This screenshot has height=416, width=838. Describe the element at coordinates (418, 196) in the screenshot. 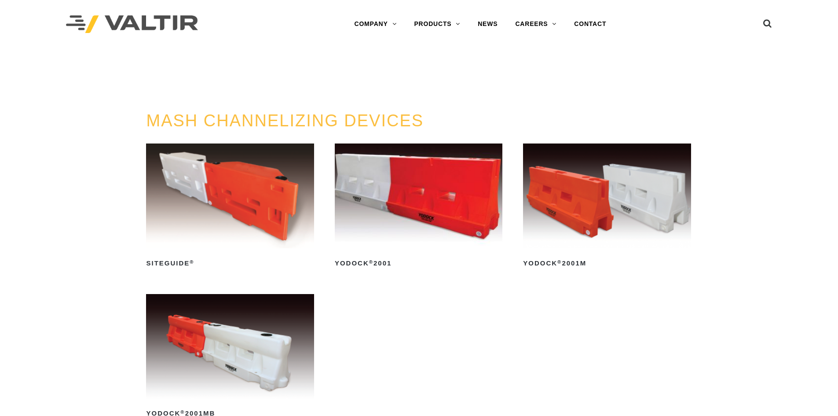

I see `img: Yodock 2001 Water Filled Barrier and Barricade` at that location.